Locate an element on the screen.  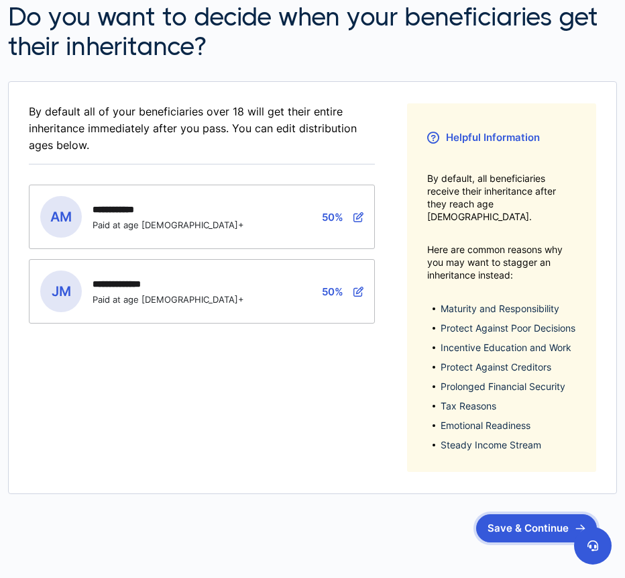
span: JM is located at coordinates (61, 291).